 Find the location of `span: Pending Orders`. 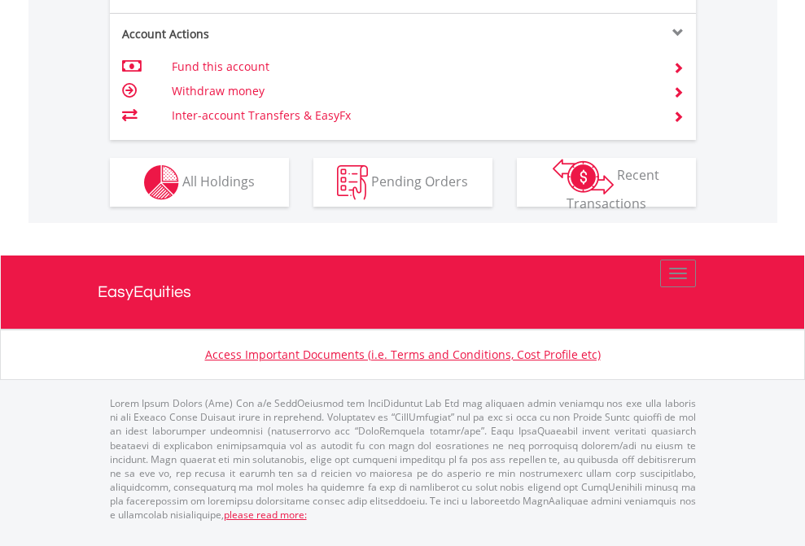

span: Pending Orders is located at coordinates (419, 181).